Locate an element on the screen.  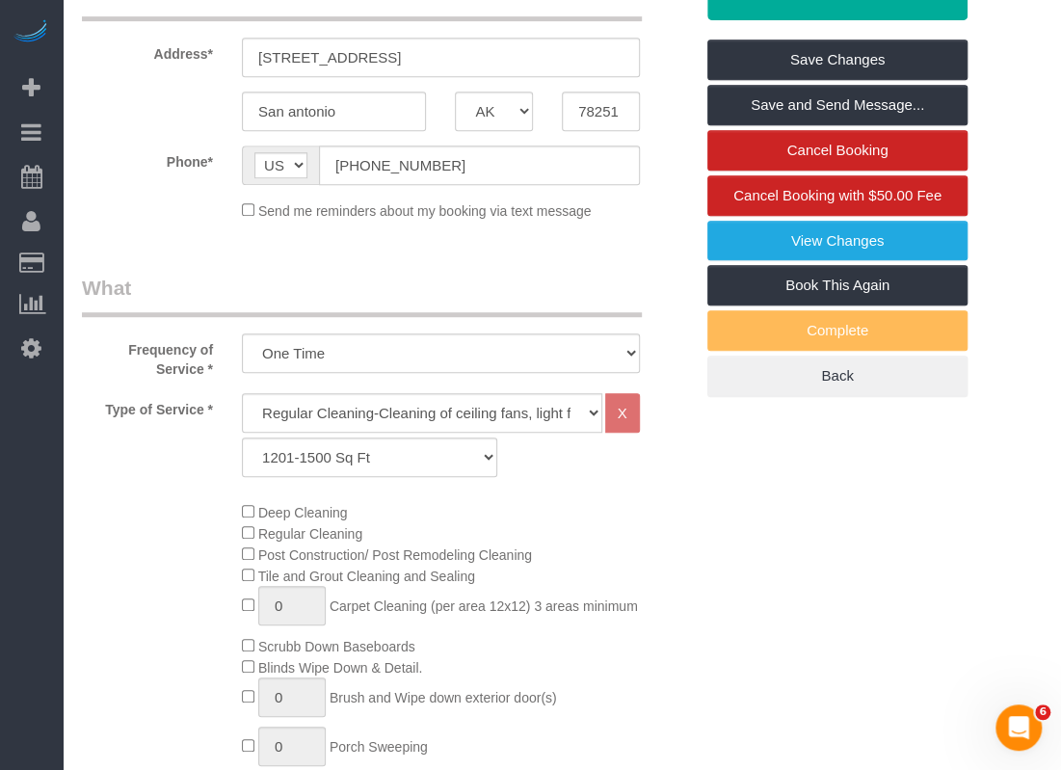
a: Back is located at coordinates (838, 376).